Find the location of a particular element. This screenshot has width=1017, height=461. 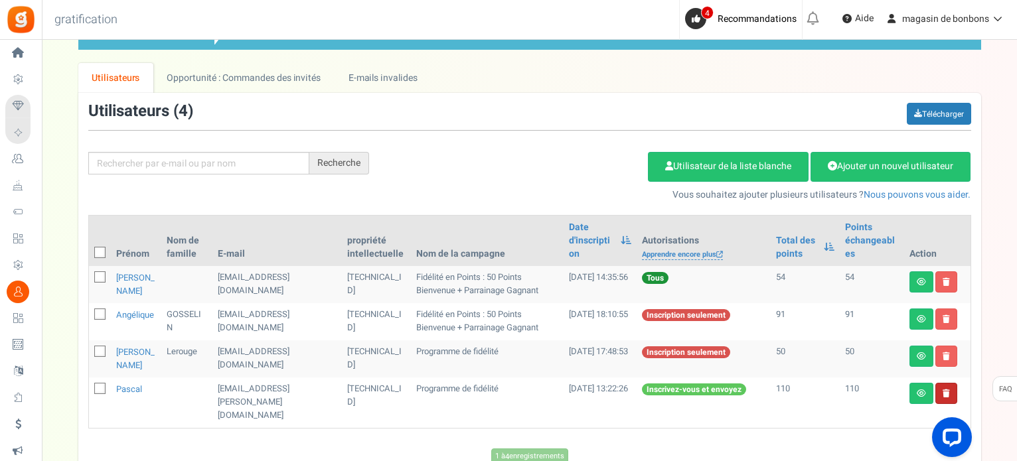

font: GOSSELIN is located at coordinates (184, 321).